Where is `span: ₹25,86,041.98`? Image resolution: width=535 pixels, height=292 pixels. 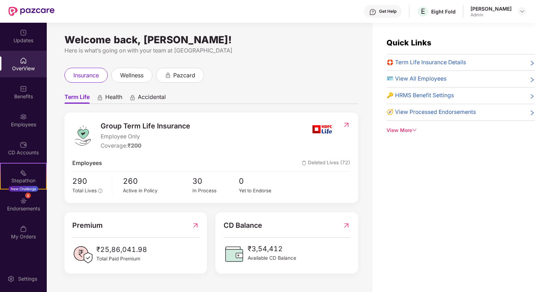
span: ₹25,86,041.98 is located at coordinates (122, 249).